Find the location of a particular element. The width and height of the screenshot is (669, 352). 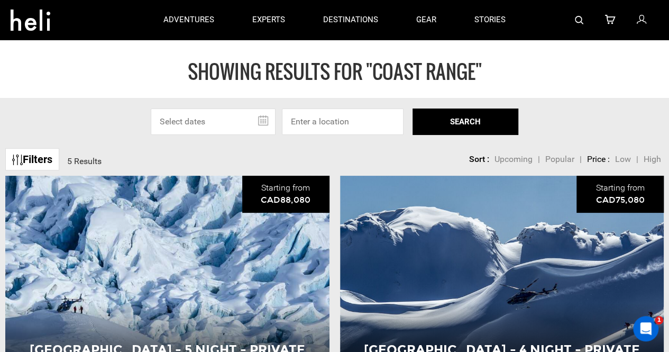

li: Sort : is located at coordinates (479, 159).